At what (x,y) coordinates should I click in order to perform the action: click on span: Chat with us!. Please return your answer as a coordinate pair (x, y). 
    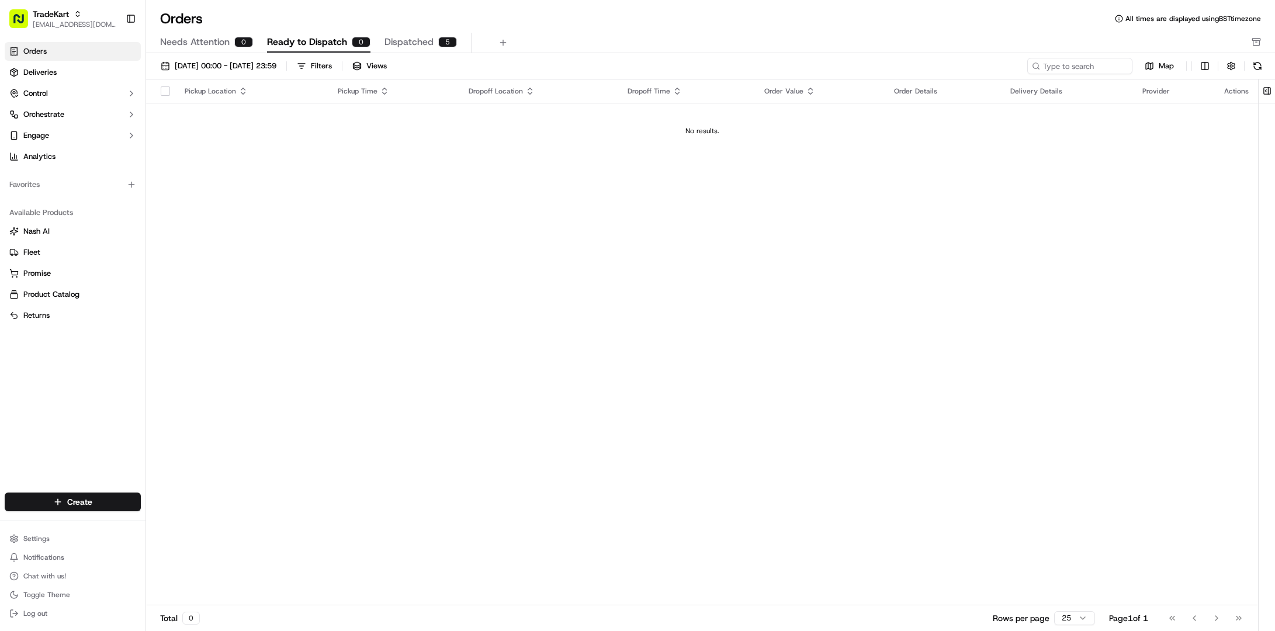
    Looking at the image, I should click on (44, 576).